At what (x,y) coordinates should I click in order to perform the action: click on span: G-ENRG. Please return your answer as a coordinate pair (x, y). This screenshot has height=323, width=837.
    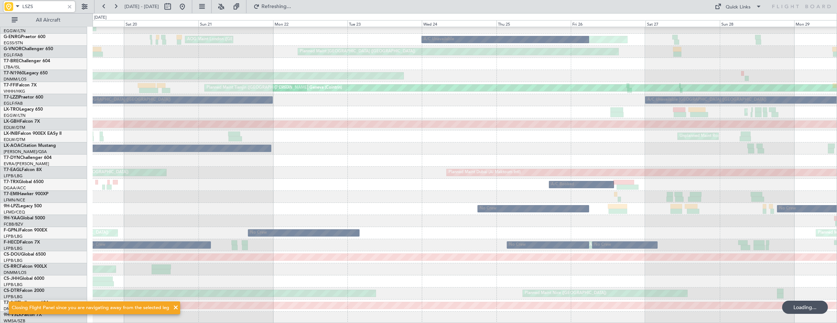
    Looking at the image, I should click on (12, 37).